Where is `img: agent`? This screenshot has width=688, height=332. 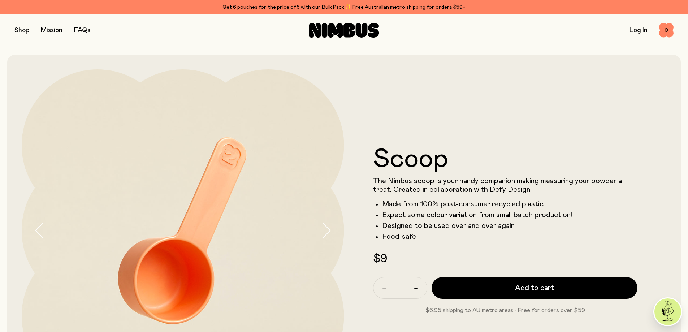
img: agent is located at coordinates (667, 311).